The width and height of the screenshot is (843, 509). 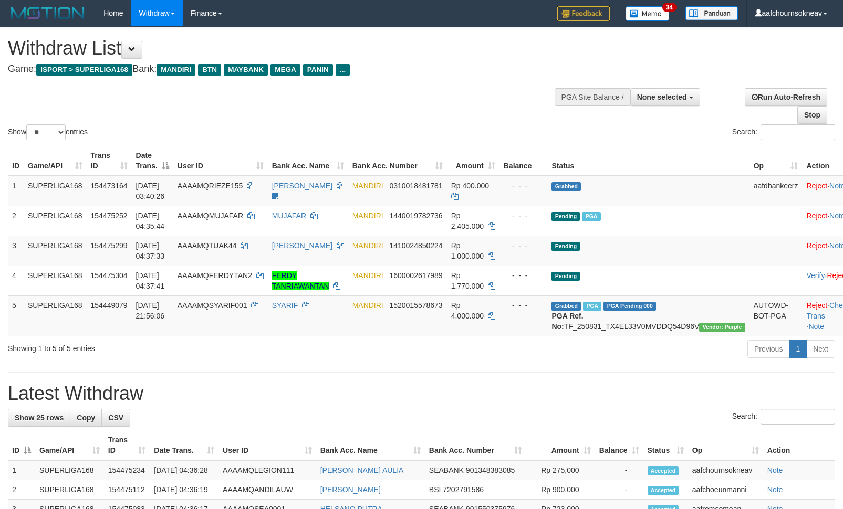 What do you see at coordinates (318, 70) in the screenshot?
I see `span: PANIN` at bounding box center [318, 70].